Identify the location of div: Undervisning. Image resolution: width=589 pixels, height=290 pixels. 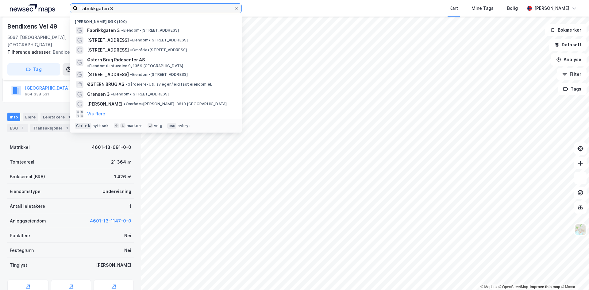
(117, 191).